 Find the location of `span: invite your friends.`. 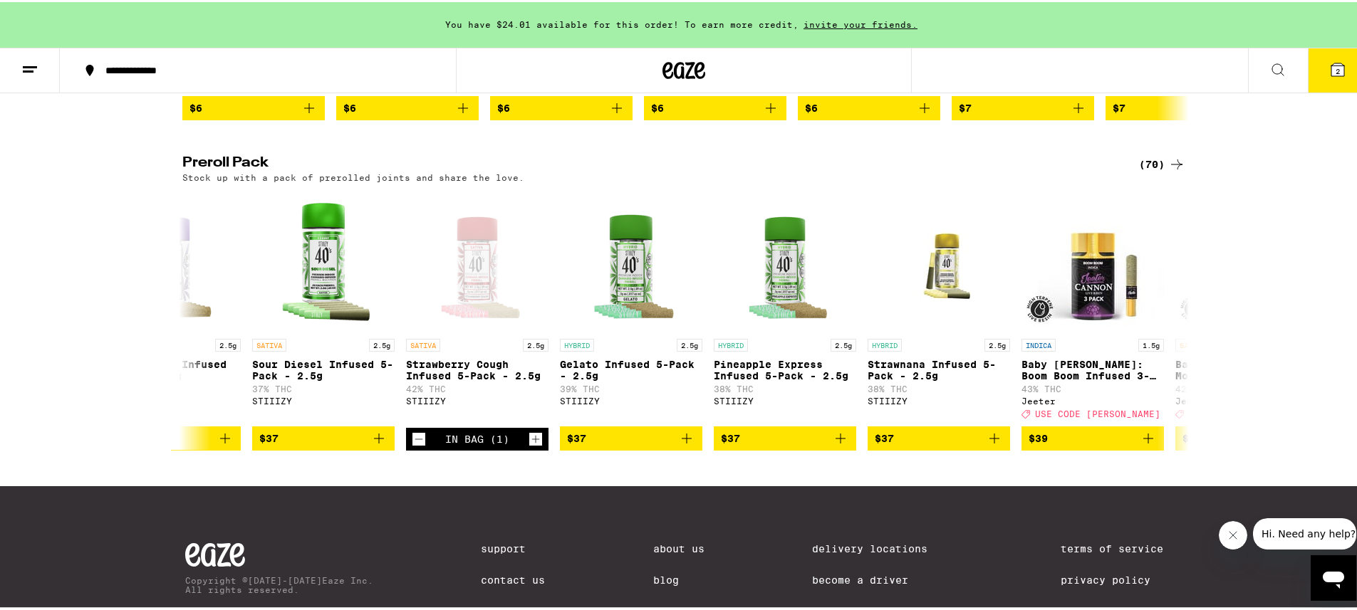

span: invite your friends. is located at coordinates (860, 22).